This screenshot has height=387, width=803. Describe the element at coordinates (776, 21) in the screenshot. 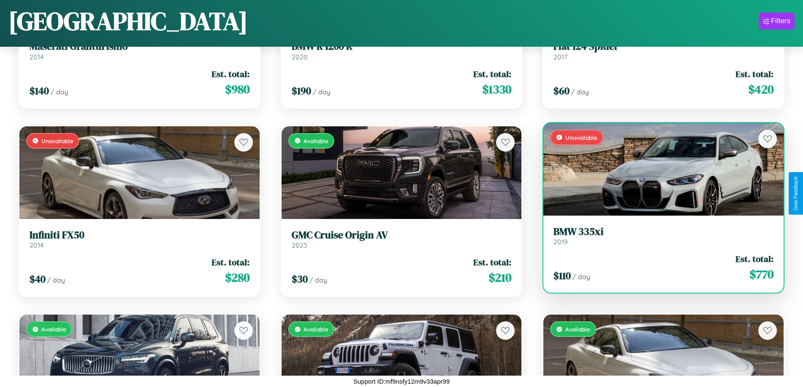

I see `button: Filters` at that location.